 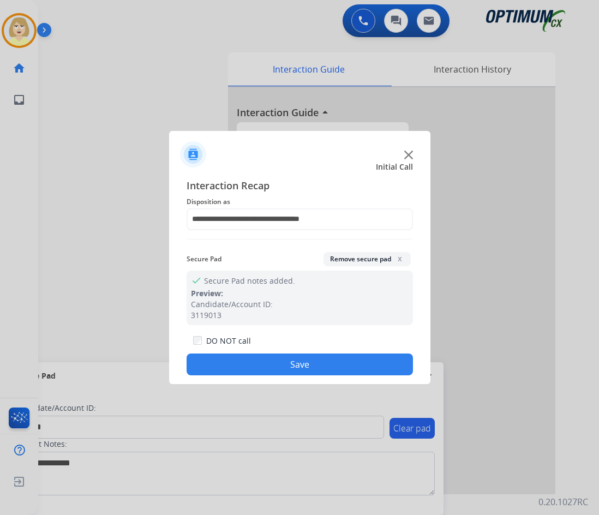 What do you see at coordinates (300, 187) in the screenshot?
I see `span: Interaction Recap` at bounding box center [300, 187].